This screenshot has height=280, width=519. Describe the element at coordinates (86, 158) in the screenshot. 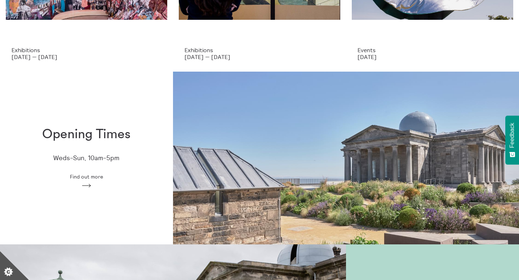

I see `p: Weds-Sun, 10am-5pm` at that location.